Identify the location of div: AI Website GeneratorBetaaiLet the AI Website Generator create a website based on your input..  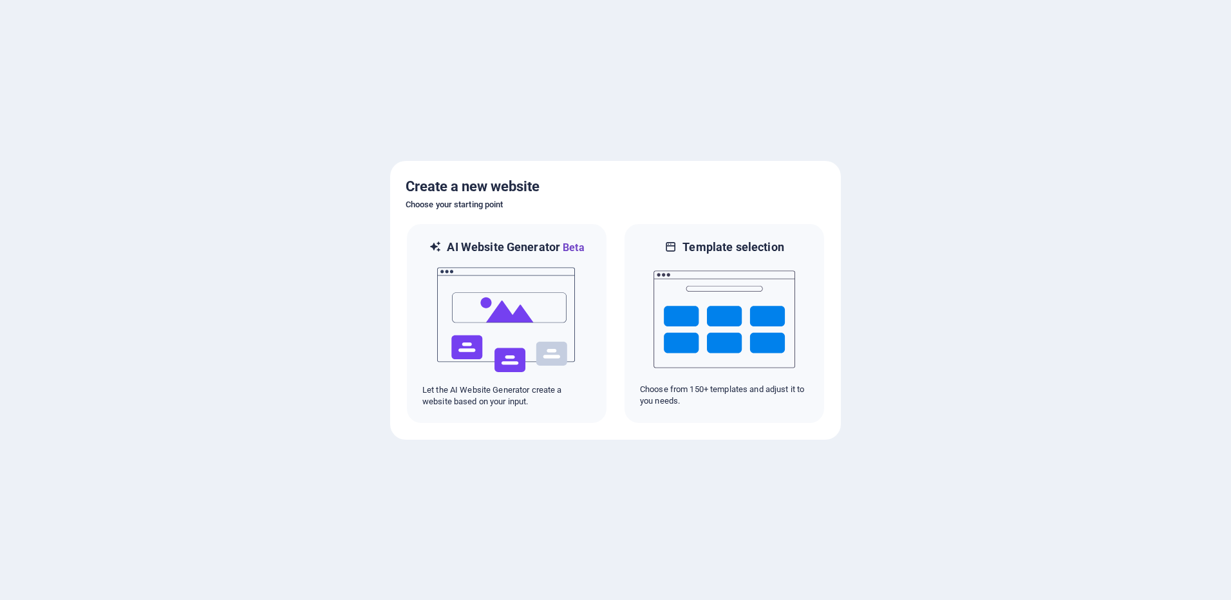
(507, 323).